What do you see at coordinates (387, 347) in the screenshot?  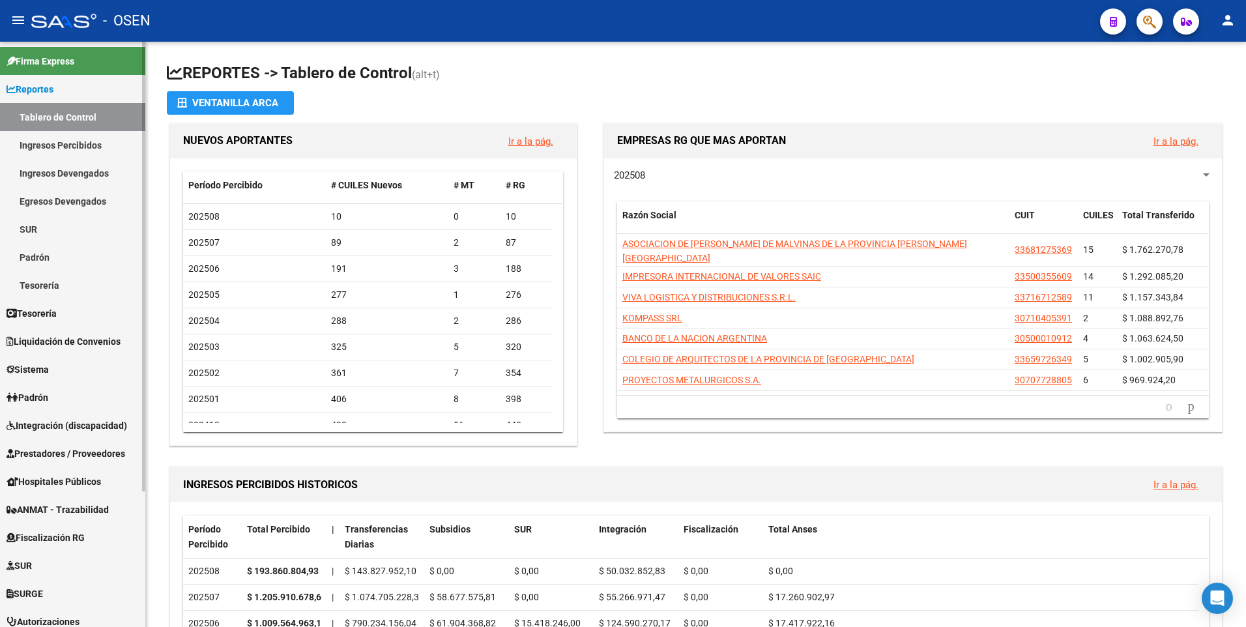 I see `div: 325` at bounding box center [387, 347].